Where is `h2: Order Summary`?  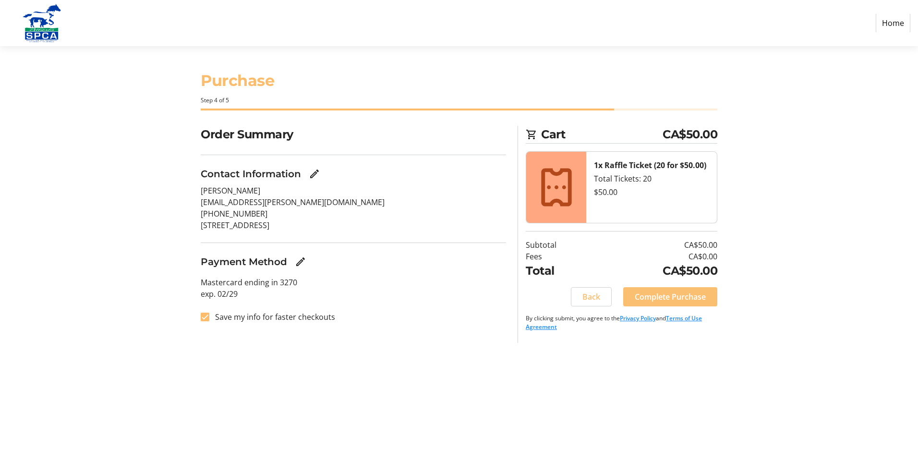
h2: Order Summary is located at coordinates (353, 134).